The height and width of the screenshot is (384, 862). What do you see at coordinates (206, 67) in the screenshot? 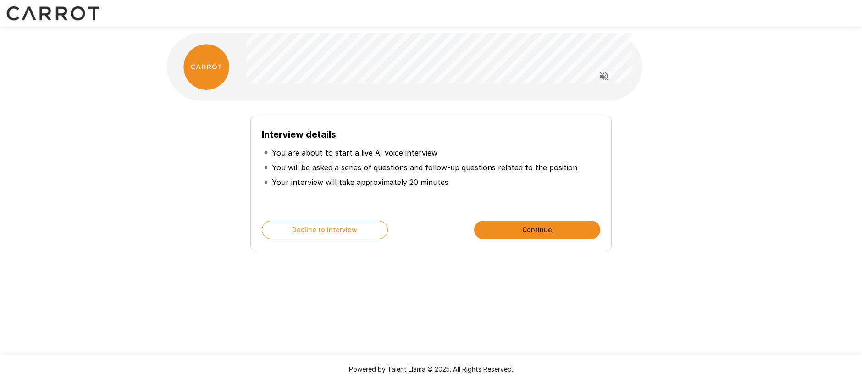
I see `img: carrot_logo.png` at bounding box center [206, 67].